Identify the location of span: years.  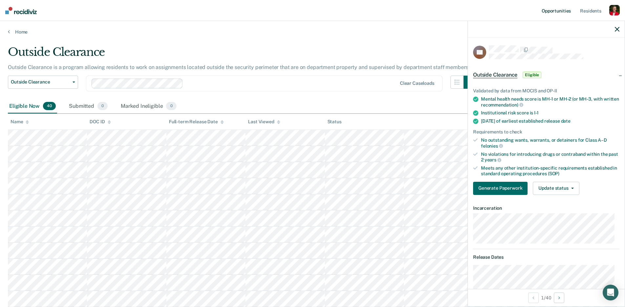
(493, 160).